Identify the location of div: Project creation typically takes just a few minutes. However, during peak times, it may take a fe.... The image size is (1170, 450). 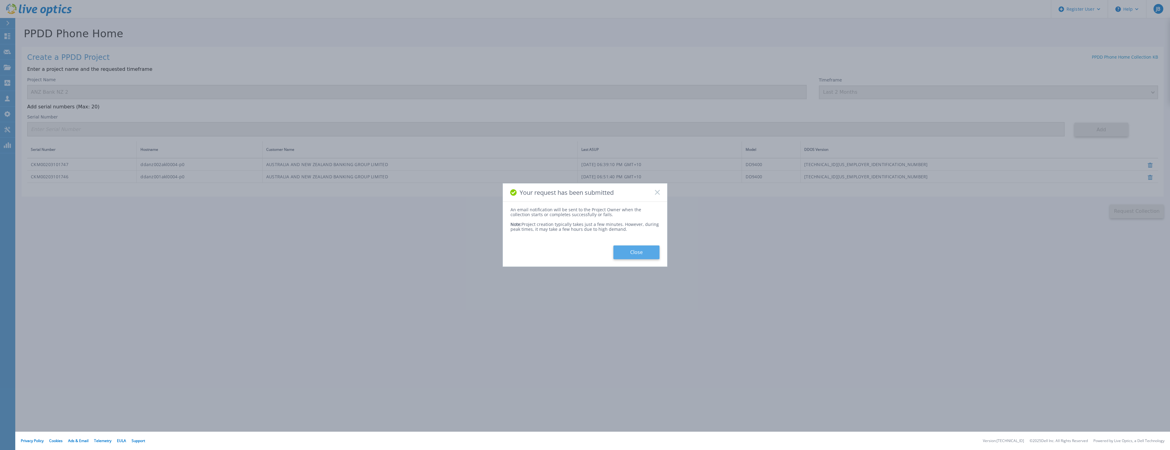
(585, 224).